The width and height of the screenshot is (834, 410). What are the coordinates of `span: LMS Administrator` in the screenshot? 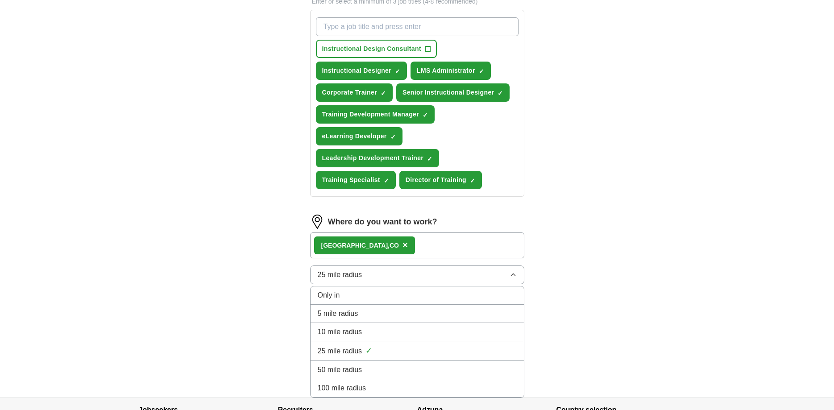 It's located at (446, 70).